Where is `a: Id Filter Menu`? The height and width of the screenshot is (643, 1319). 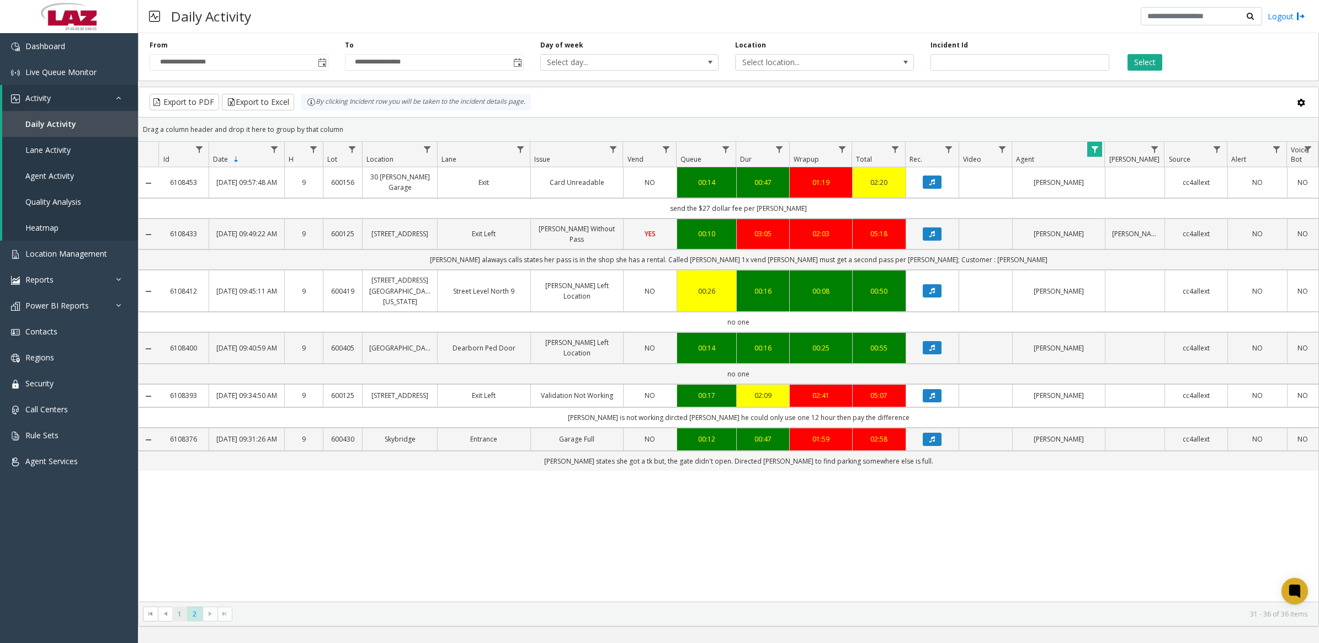 a: Id Filter Menu is located at coordinates (199, 149).